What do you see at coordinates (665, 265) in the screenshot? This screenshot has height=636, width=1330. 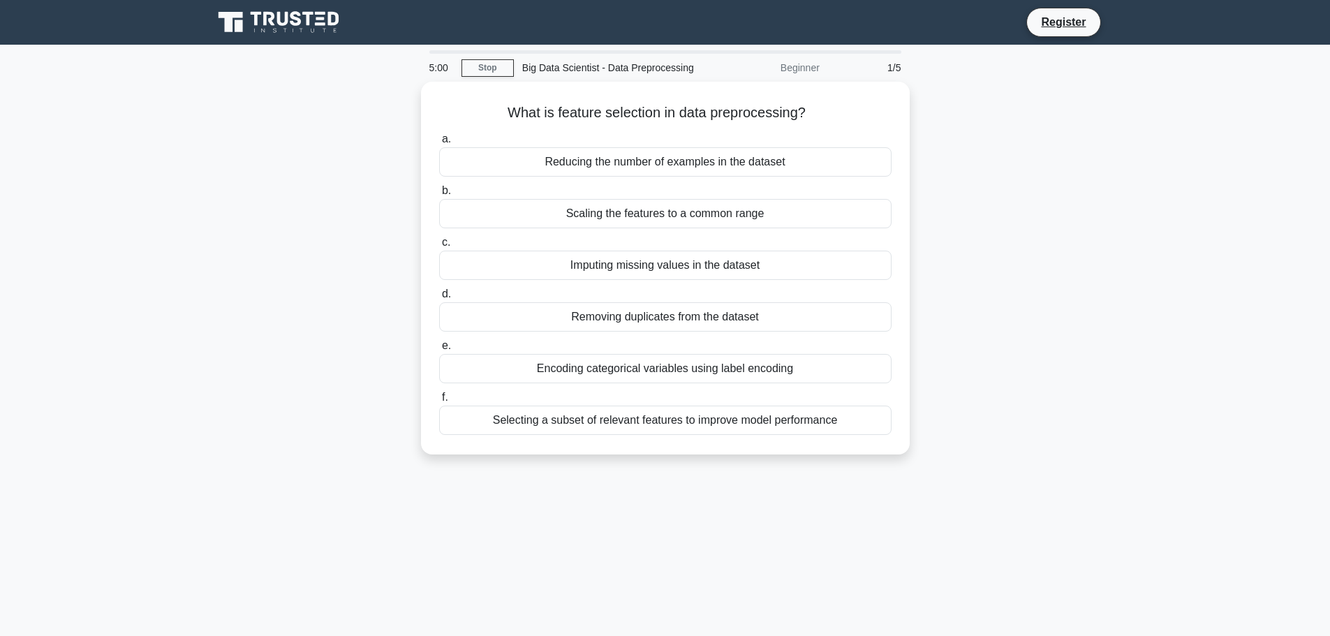 I see `div: Imputing missing values in the dataset` at bounding box center [665, 265].